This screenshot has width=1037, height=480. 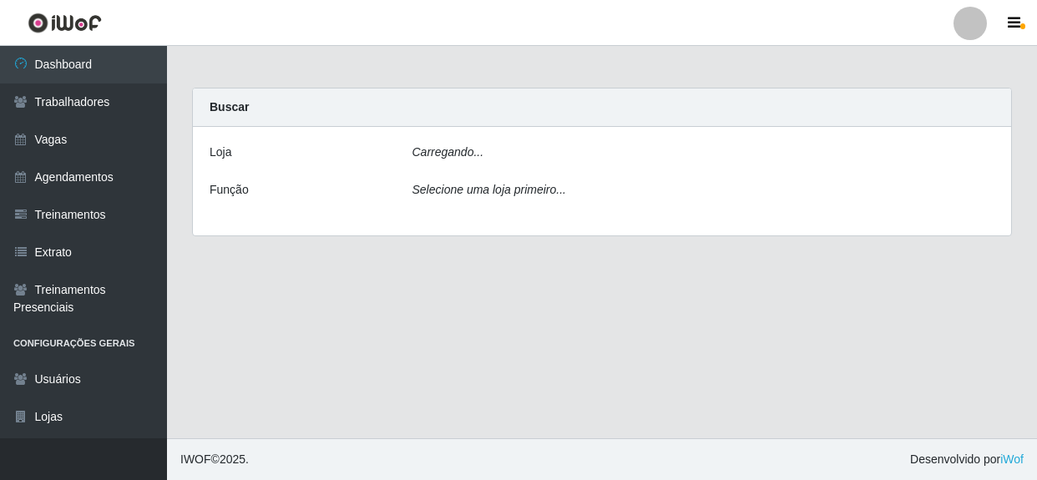 What do you see at coordinates (448, 152) in the screenshot?
I see `i: Carregando...` at bounding box center [448, 152].